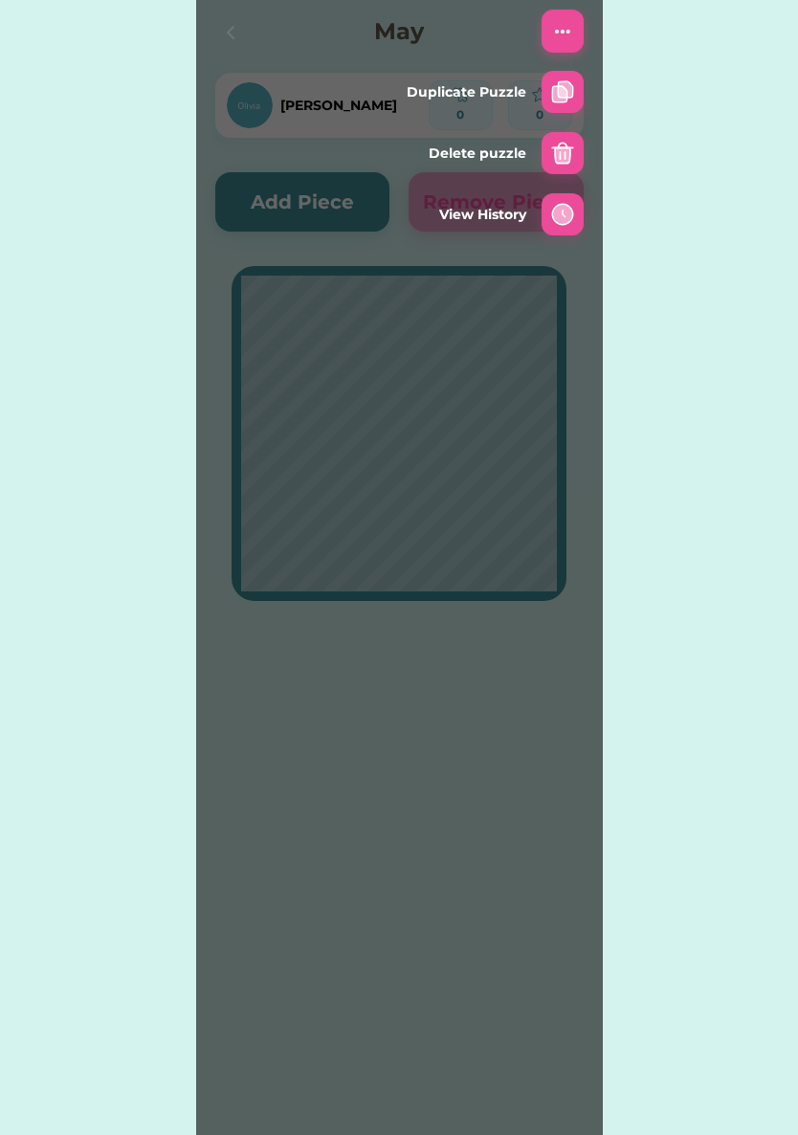 The height and width of the screenshot is (1135, 798). Describe the element at coordinates (399, 32) in the screenshot. I see `h4: May` at that location.